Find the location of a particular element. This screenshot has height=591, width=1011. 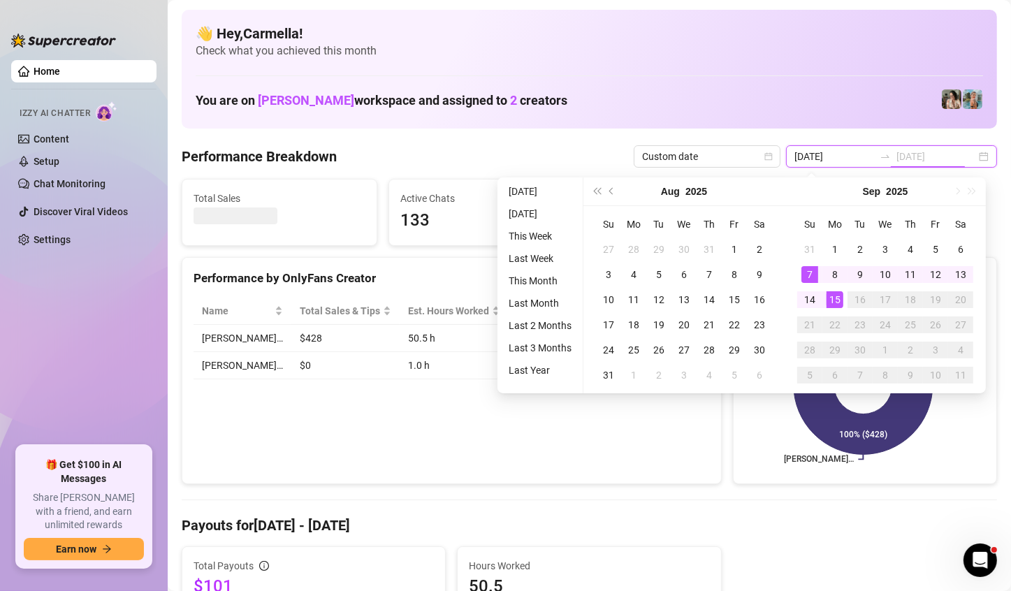

input: Start date is located at coordinates (834, 157).